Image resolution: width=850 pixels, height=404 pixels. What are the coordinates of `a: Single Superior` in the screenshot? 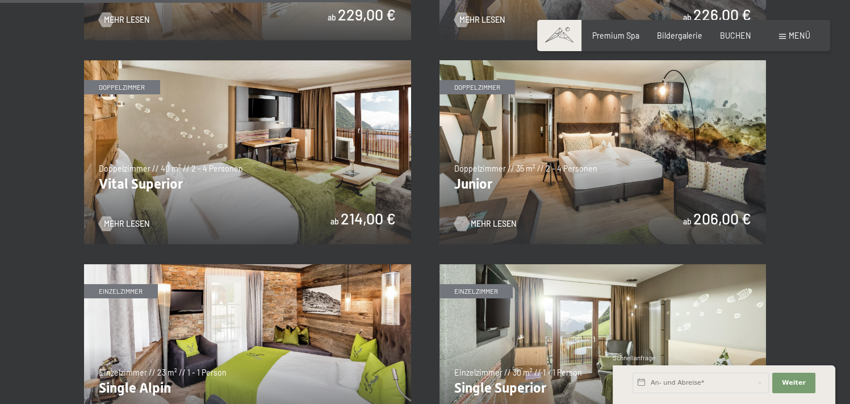 It's located at (603, 267).